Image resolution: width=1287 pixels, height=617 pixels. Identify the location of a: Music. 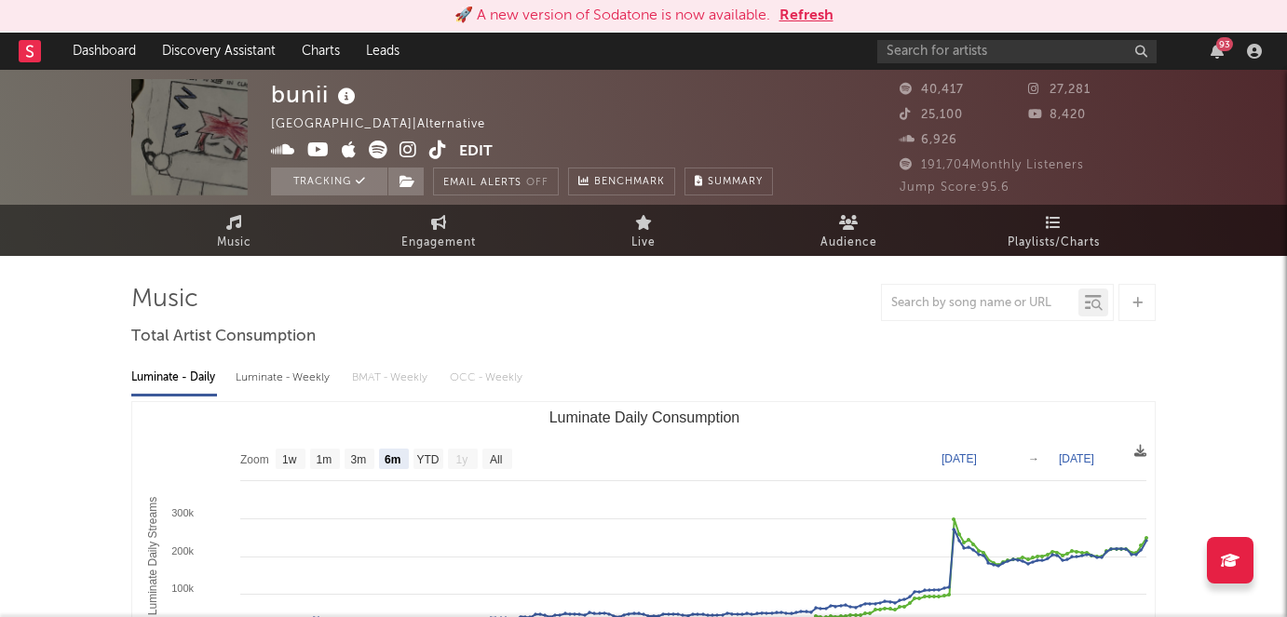
(234, 230).